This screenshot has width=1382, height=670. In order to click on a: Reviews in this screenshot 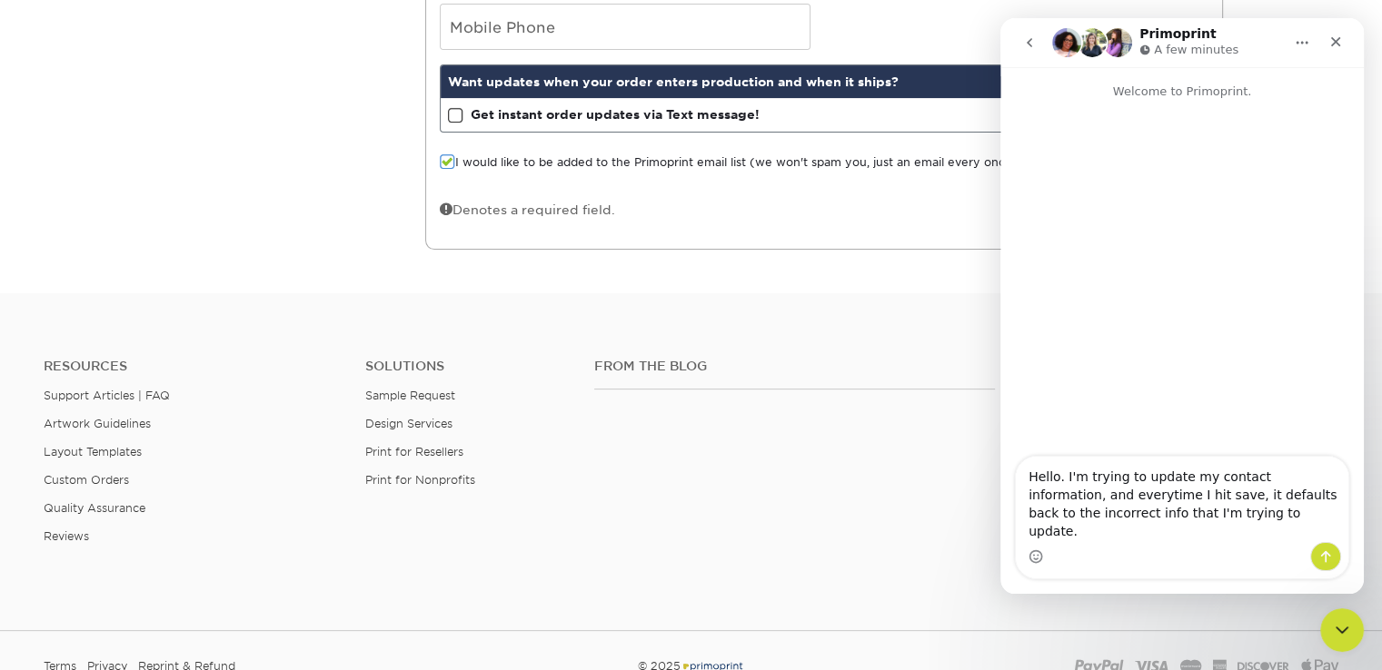, I will do `click(66, 536)`.